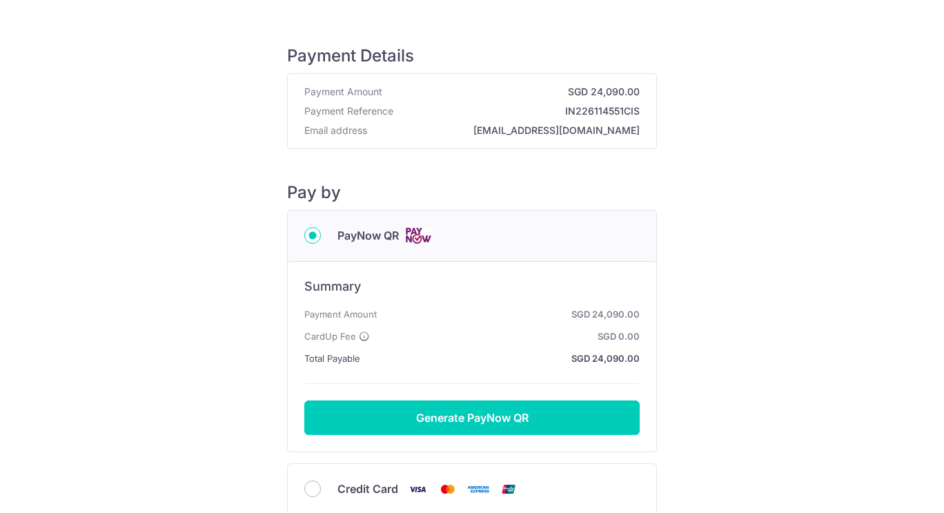 Image resolution: width=944 pixels, height=513 pixels. Describe the element at coordinates (519, 111) in the screenshot. I see `strong: IN226114551CIS` at that location.